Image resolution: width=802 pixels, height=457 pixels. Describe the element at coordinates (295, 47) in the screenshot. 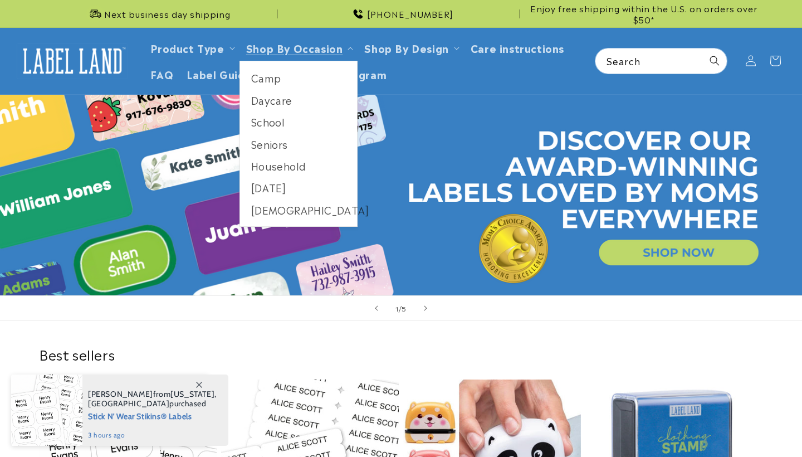

I see `span: Shop By Occasion` at that location.